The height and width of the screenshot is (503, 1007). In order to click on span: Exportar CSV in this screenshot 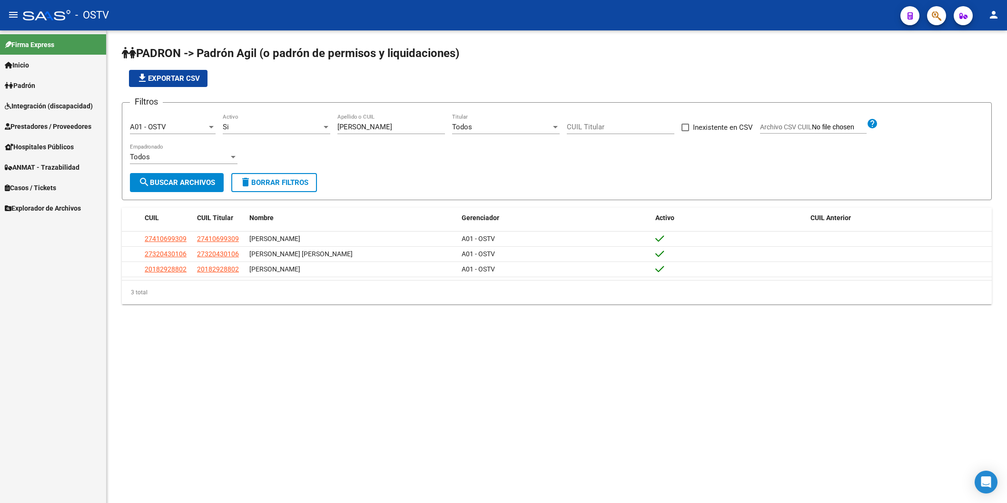, I will do `click(168, 79)`.